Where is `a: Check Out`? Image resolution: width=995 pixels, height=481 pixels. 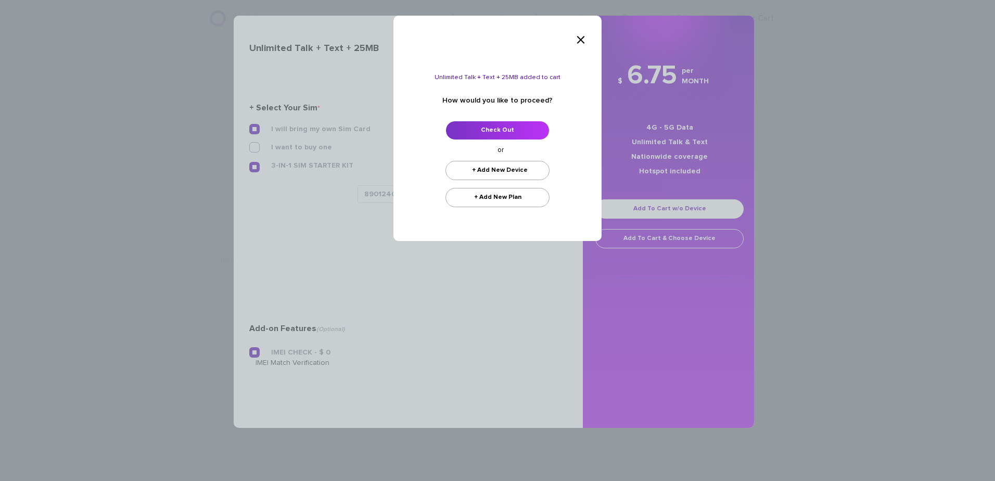
a: Check Out is located at coordinates (497, 130).